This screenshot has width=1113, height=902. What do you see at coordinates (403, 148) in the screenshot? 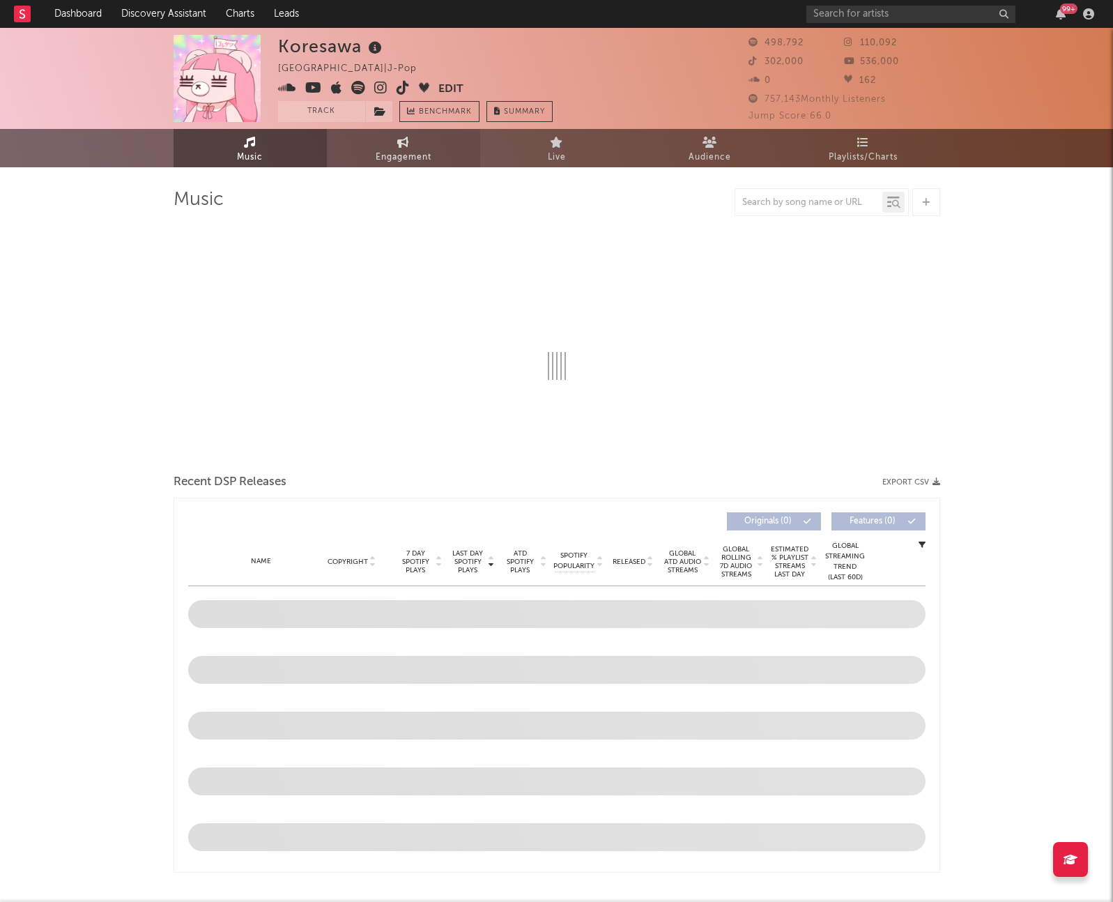
I see `a: Engagement` at bounding box center [403, 148].